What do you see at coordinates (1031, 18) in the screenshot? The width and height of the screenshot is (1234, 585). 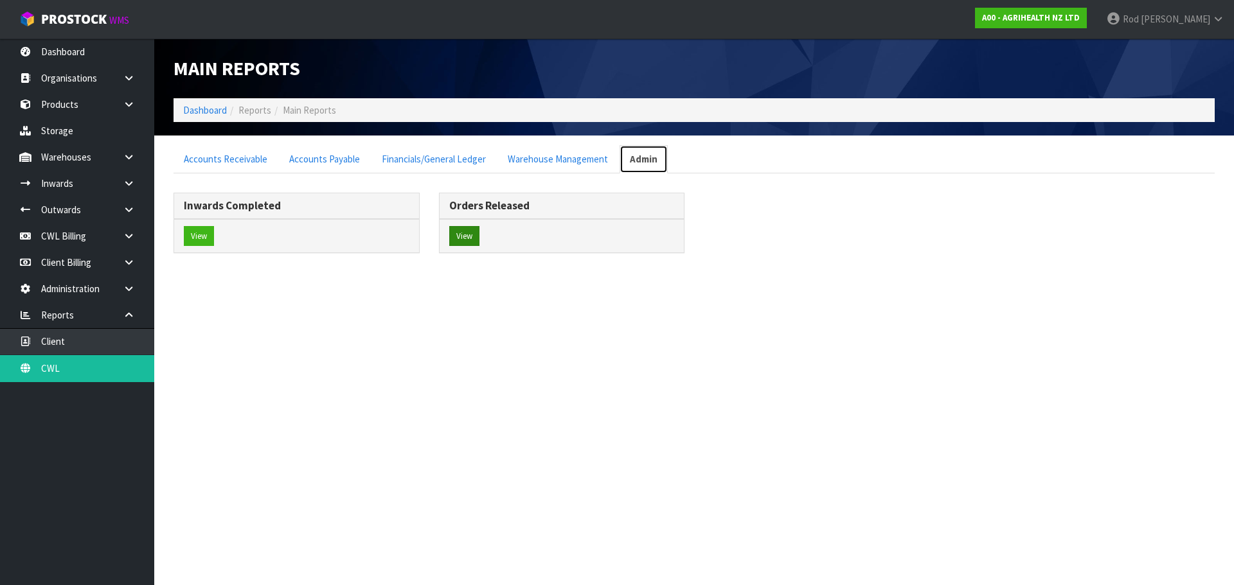 I see `a: A00 - AGRIHEALTH NZ LTD` at bounding box center [1031, 18].